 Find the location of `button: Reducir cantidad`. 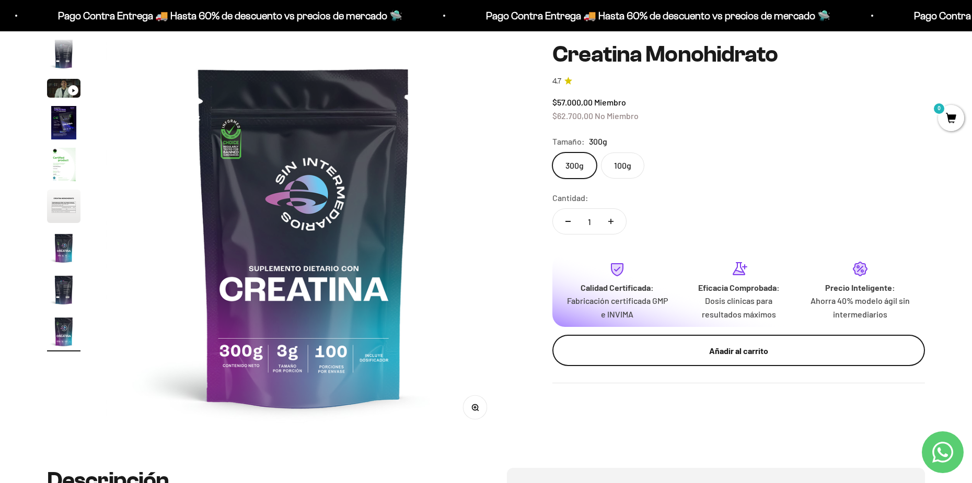

button: Reducir cantidad is located at coordinates (568, 222).